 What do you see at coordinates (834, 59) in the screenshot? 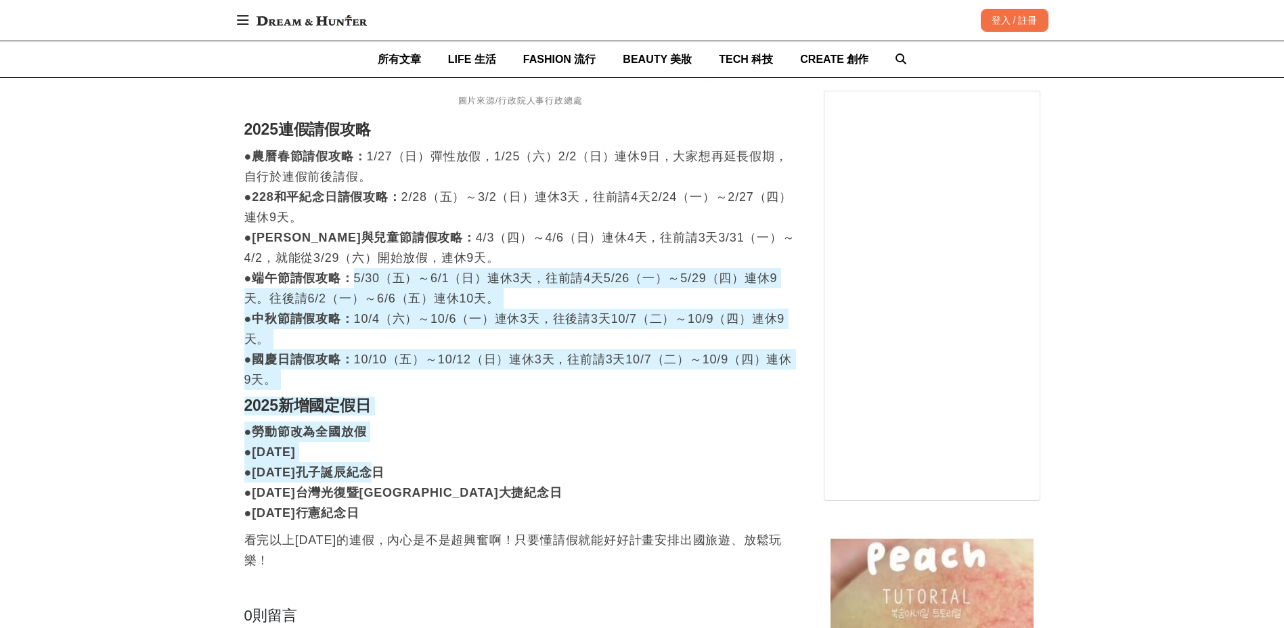
I see `a: CREATE 創作` at bounding box center [834, 59].